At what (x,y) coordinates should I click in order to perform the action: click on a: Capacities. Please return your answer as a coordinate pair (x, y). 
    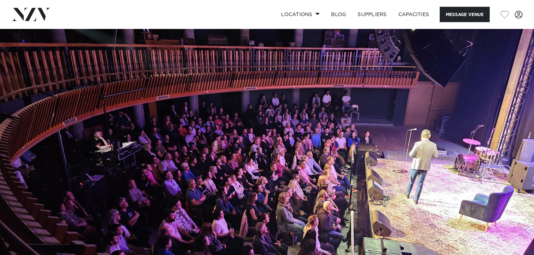
    Looking at the image, I should click on (414, 14).